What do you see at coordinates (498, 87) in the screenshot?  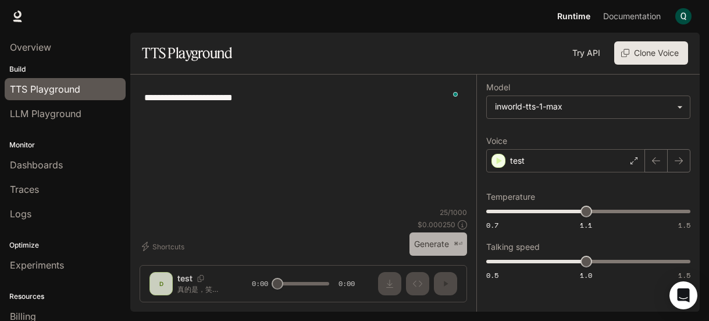 I see `p: Model` at bounding box center [498, 87].